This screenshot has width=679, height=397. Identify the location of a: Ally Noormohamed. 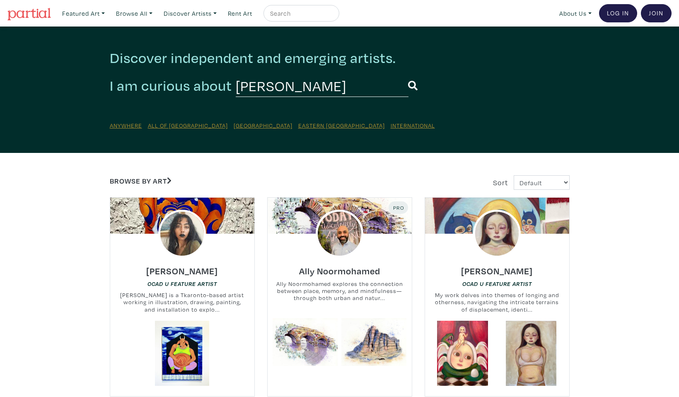
(340, 268).